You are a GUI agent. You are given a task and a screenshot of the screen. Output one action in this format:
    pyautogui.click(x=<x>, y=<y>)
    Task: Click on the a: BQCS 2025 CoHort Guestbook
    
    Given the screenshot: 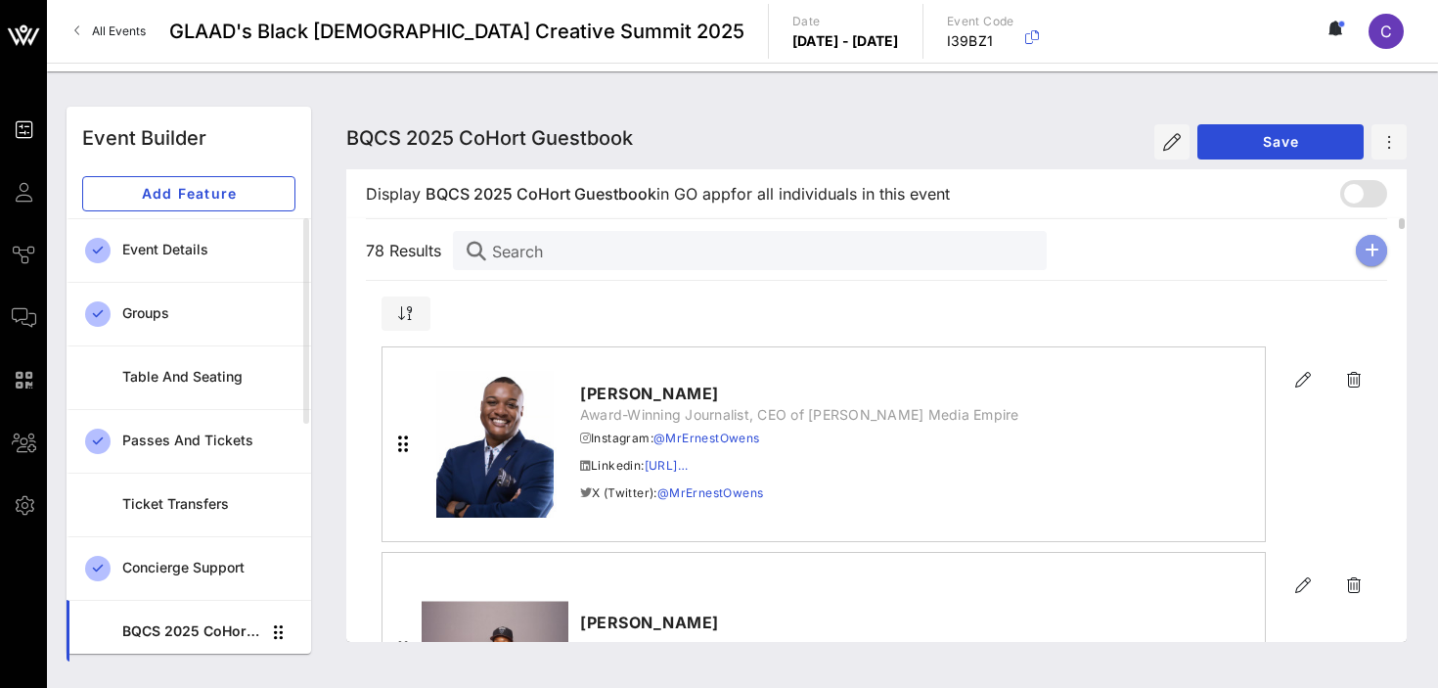 What is the action you would take?
    pyautogui.click(x=189, y=631)
    